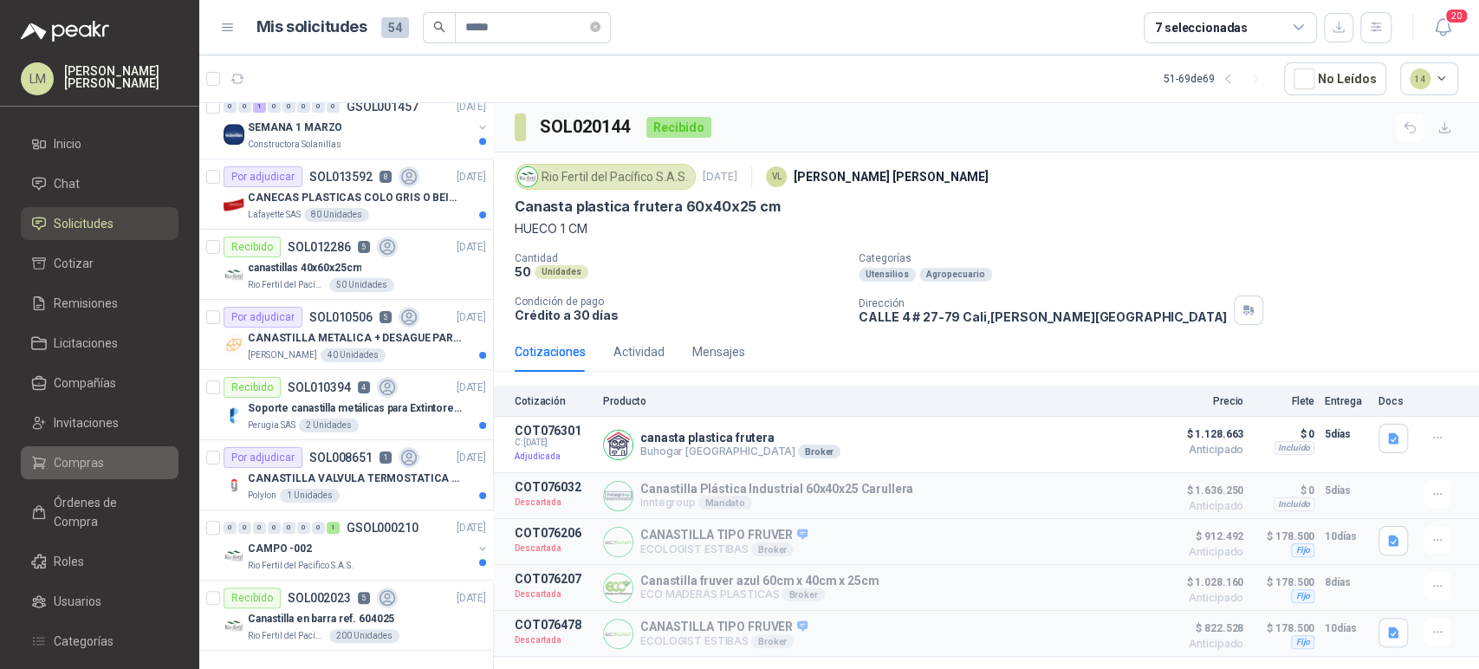  What do you see at coordinates (37, 79) in the screenshot?
I see `div: LM` at bounding box center [37, 79].